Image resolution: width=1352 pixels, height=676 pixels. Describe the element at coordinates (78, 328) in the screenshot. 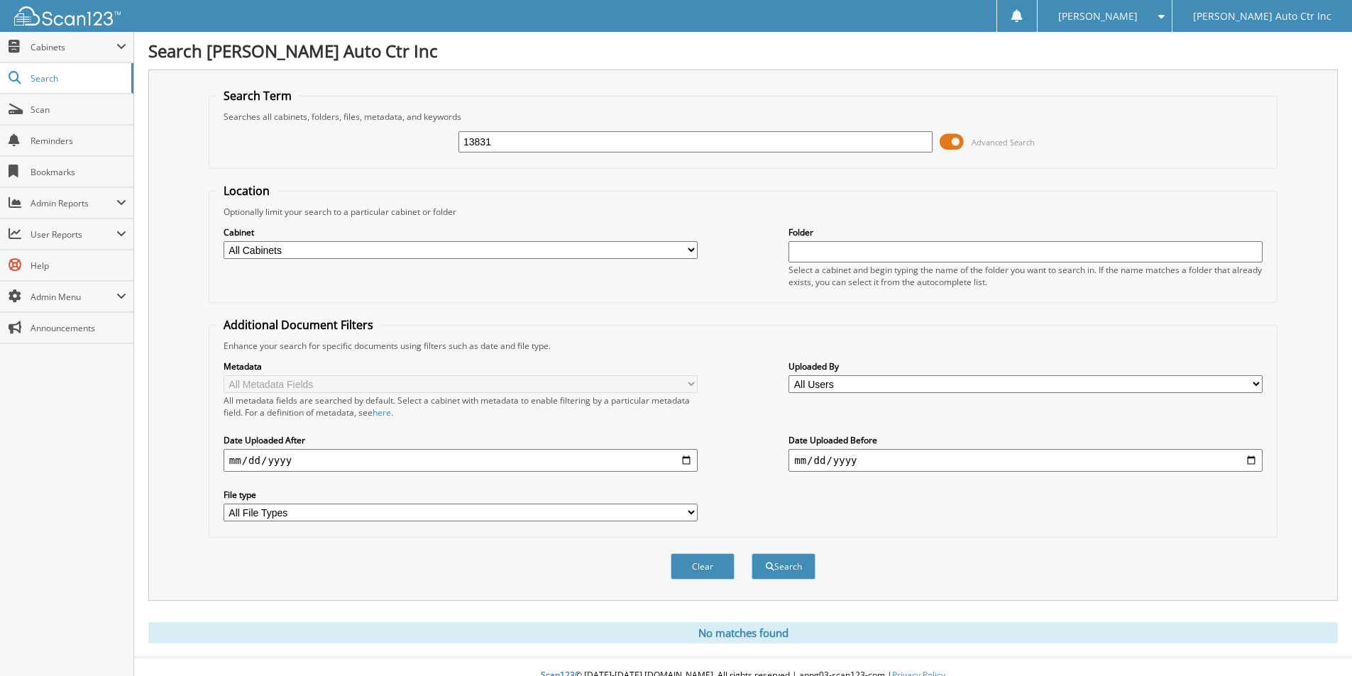

I see `span: Announcements` at that location.